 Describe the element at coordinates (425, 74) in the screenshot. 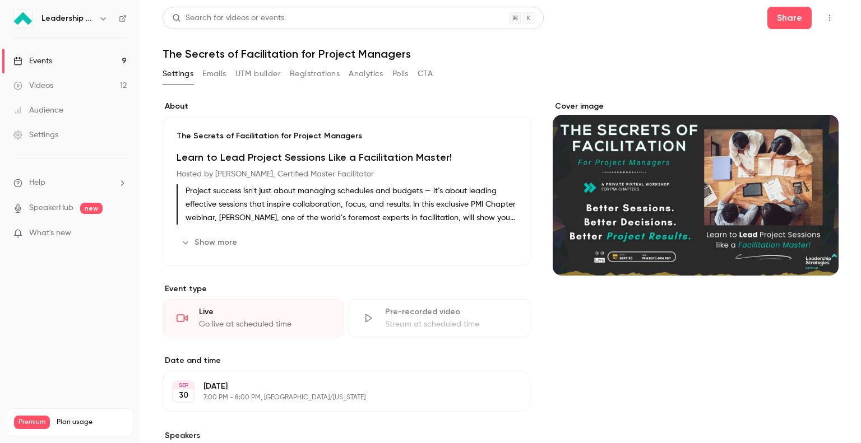

I see `button: CTA` at that location.